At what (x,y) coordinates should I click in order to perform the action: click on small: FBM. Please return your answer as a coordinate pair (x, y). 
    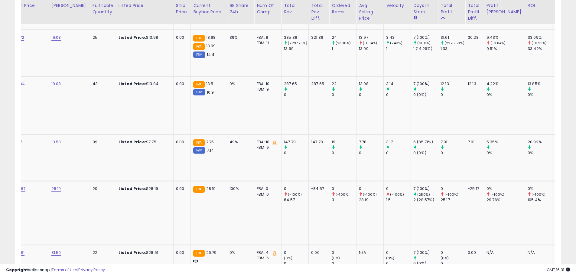
    Looking at the image, I should click on (199, 92).